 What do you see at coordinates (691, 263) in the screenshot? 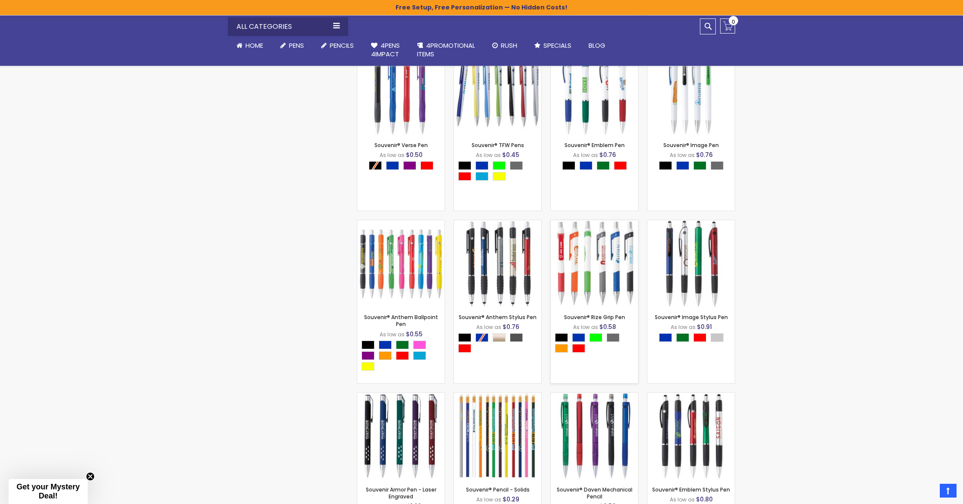
I see `img: Souvenir® Image Stylus Pen` at bounding box center [691, 263].